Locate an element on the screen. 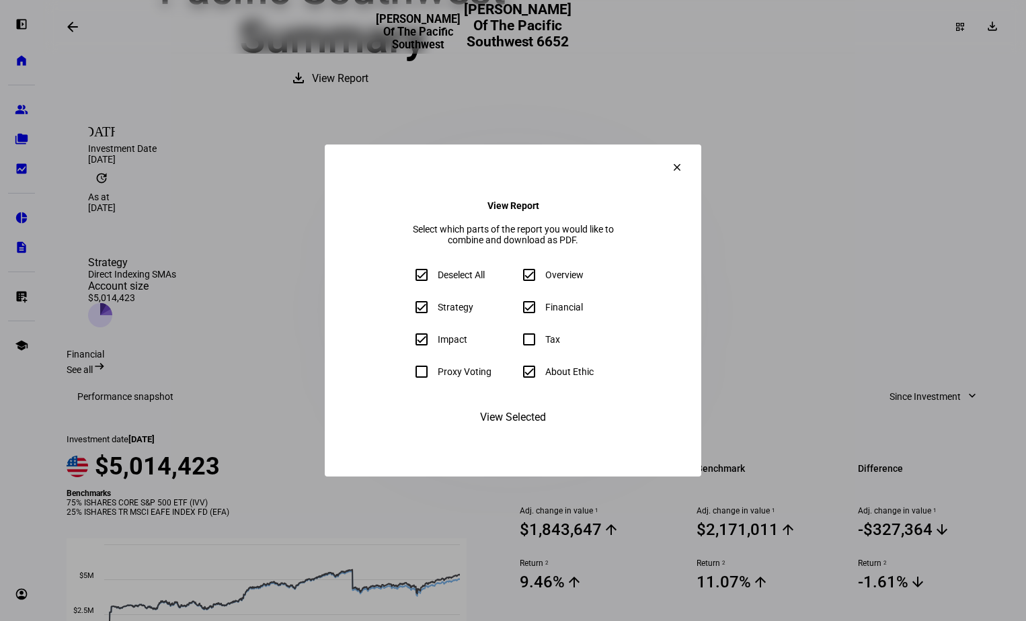 This screenshot has height=621, width=1026. div: Strategy is located at coordinates (455, 307).